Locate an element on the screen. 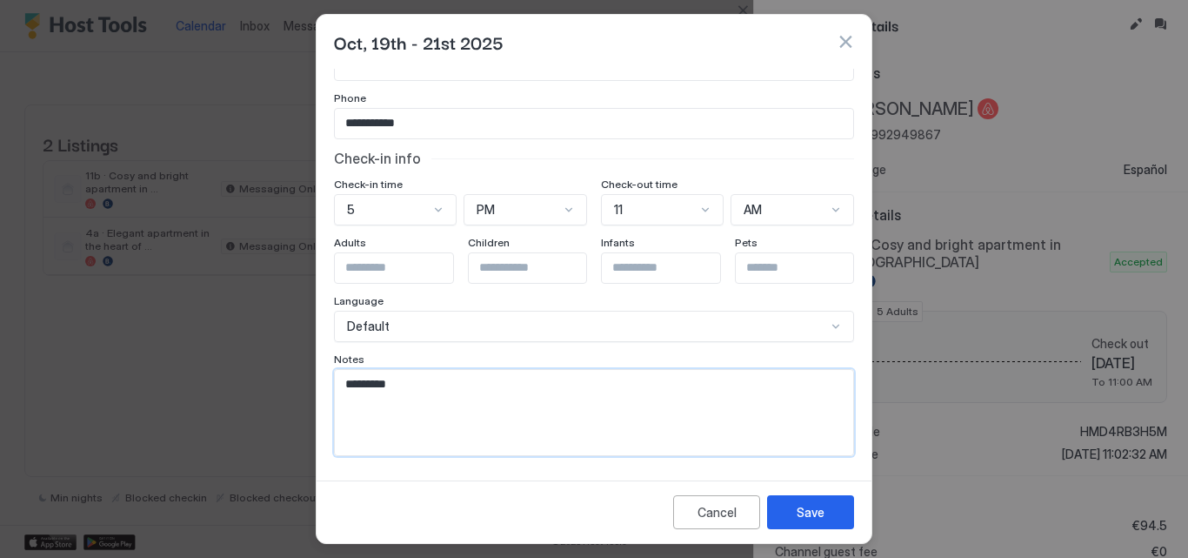  span: Check-in info is located at coordinates (377, 158).